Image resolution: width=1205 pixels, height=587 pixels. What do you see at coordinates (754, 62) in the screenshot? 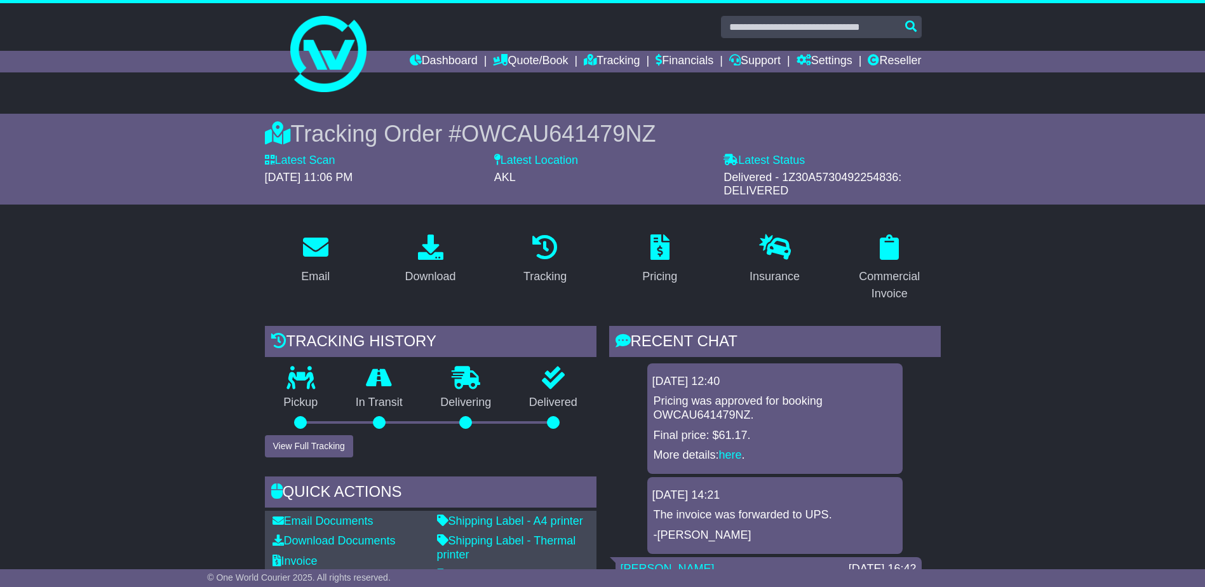
I see `a: Support` at bounding box center [754, 62].